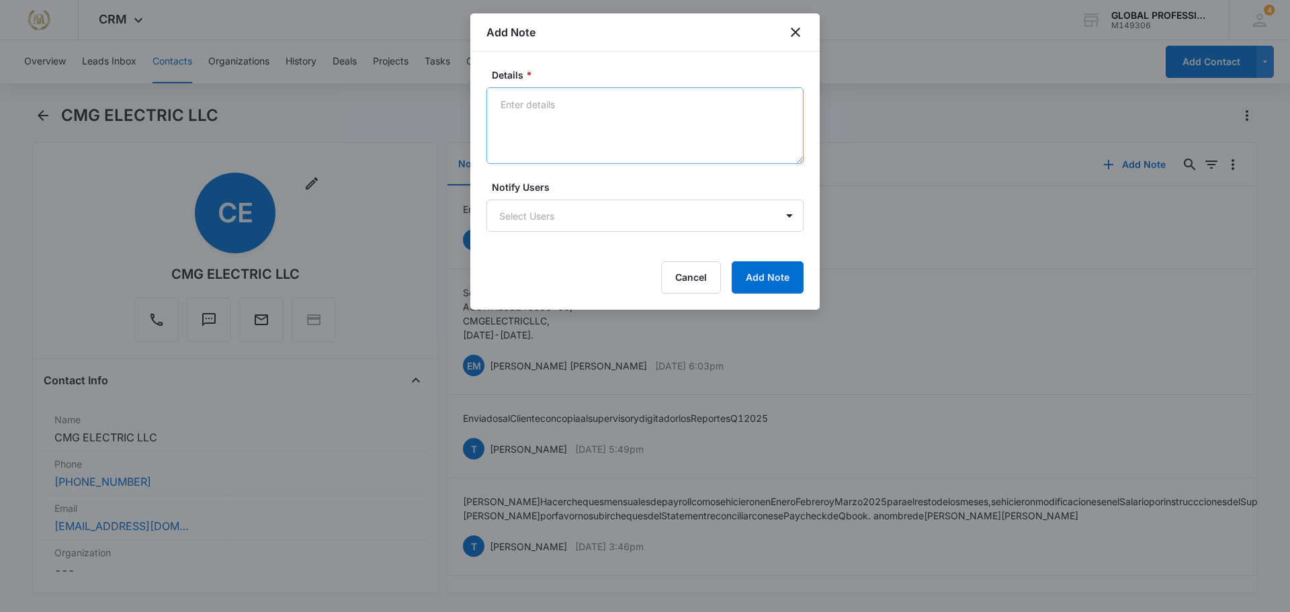  I want to click on button: close, so click(795, 32).